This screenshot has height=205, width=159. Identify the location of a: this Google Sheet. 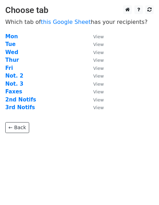
(66, 22).